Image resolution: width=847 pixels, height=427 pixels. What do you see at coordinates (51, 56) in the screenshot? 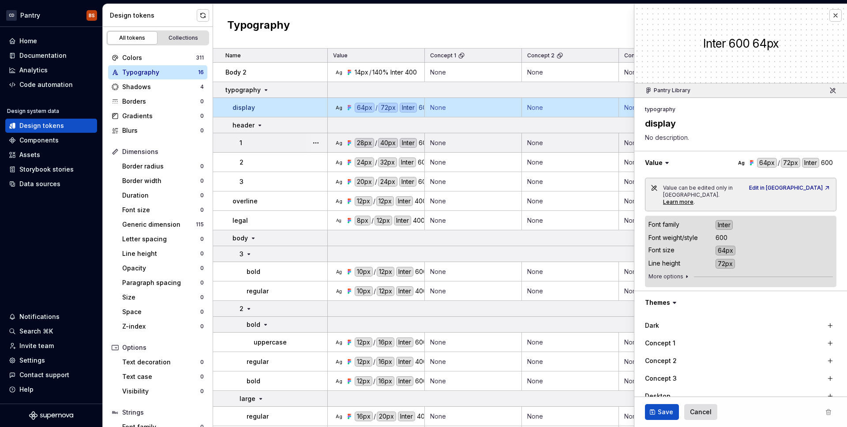
I see `a: Documentation` at bounding box center [51, 56].